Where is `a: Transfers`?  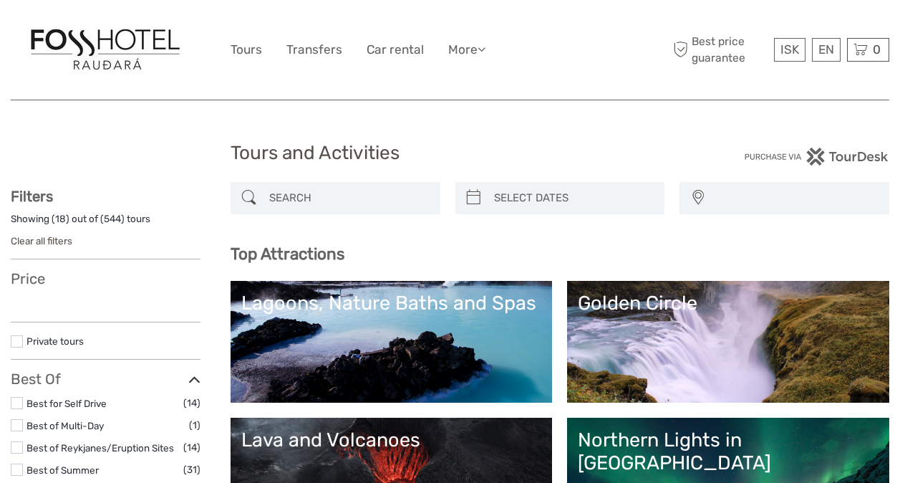
a: Transfers is located at coordinates (314, 49).